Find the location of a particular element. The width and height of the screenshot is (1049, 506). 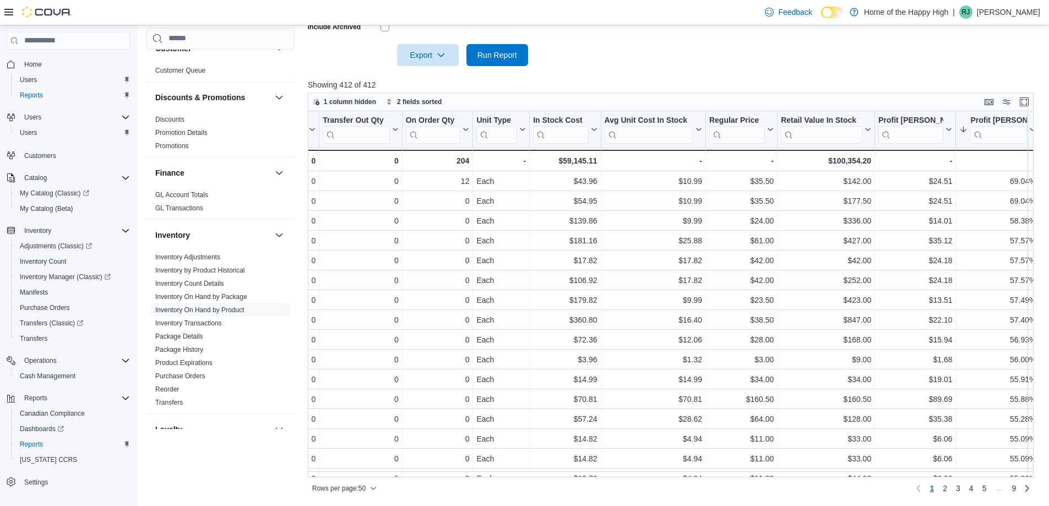

a: Package Details is located at coordinates (179, 336).